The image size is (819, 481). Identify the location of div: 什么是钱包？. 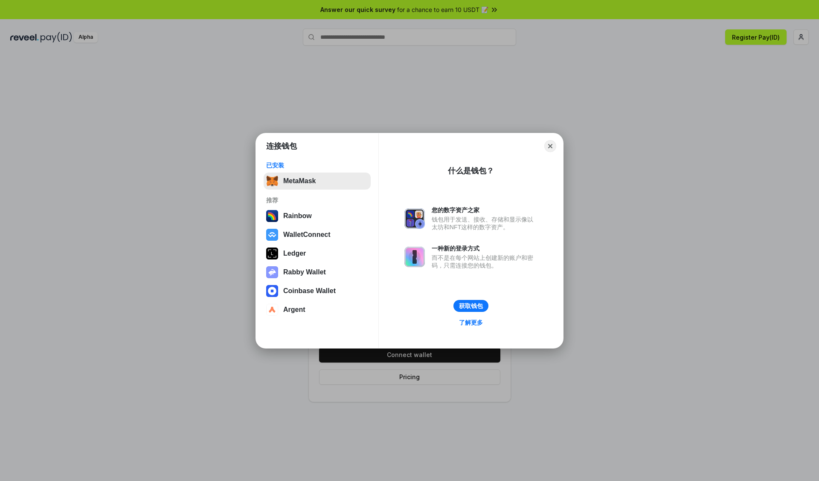
(471, 171).